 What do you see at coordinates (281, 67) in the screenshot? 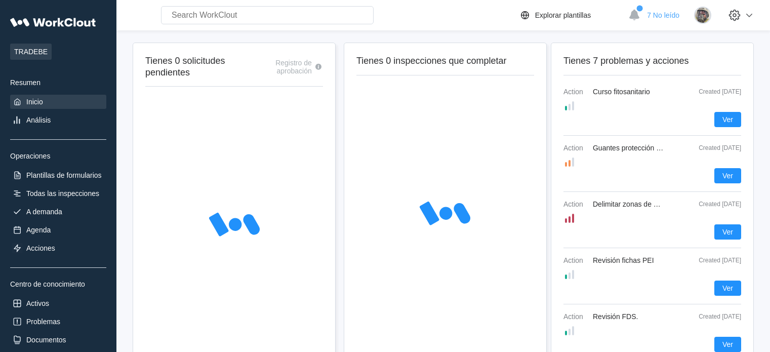
I see `div: Registro de aprobación` at bounding box center [281, 67].